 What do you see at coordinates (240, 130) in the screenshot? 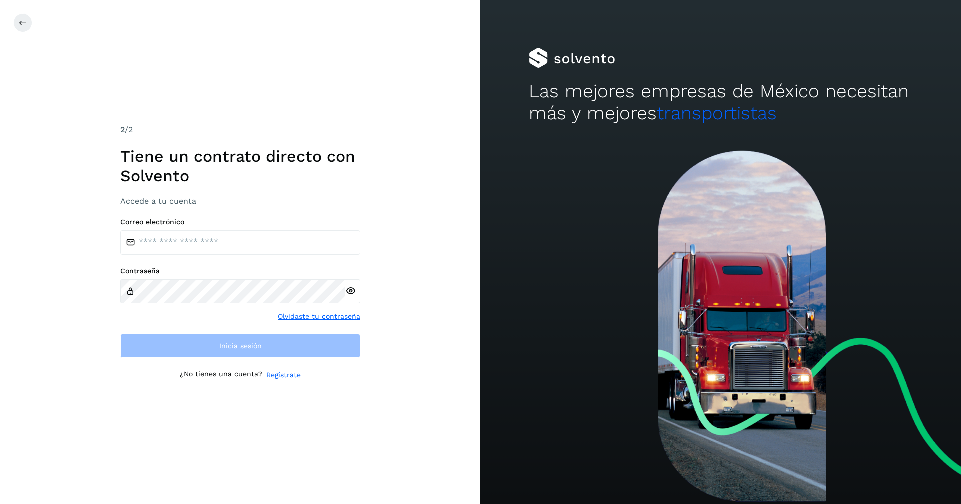
I see `div: /2` at bounding box center [240, 130].